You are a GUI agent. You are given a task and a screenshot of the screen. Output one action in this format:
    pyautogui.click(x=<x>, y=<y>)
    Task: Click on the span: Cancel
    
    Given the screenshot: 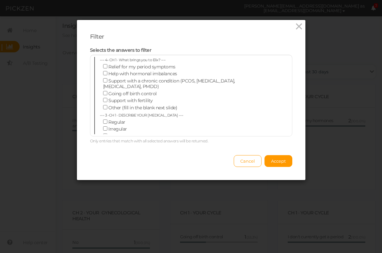 What is the action you would take?
    pyautogui.click(x=248, y=161)
    